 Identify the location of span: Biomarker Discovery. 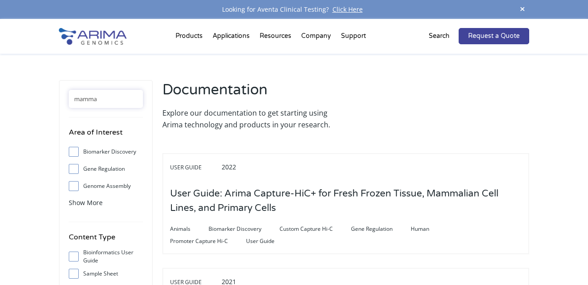
(244, 229).